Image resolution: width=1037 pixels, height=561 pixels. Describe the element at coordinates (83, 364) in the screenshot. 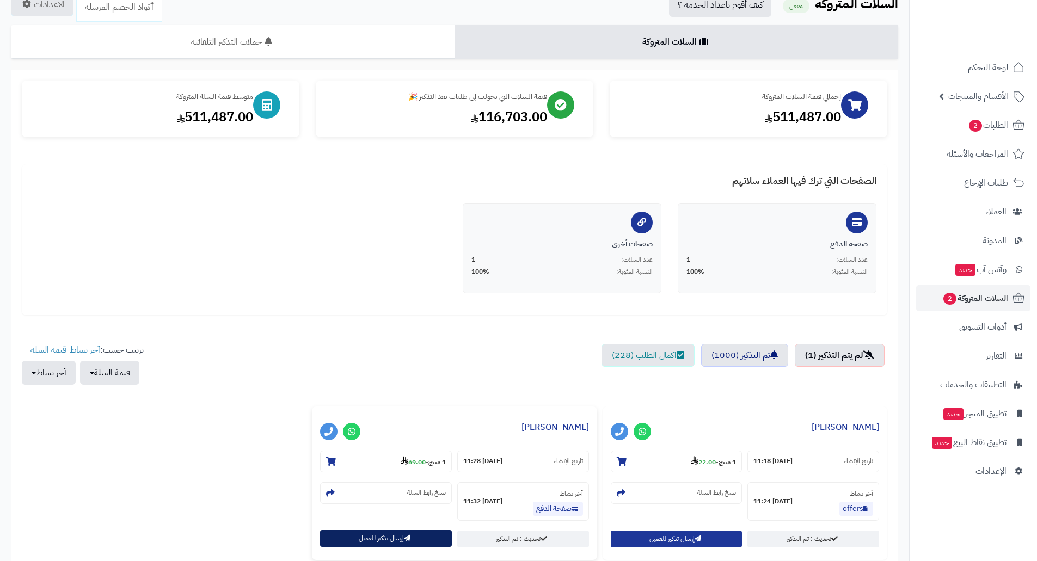

I see `ul: ترتيب حسب: -` at that location.